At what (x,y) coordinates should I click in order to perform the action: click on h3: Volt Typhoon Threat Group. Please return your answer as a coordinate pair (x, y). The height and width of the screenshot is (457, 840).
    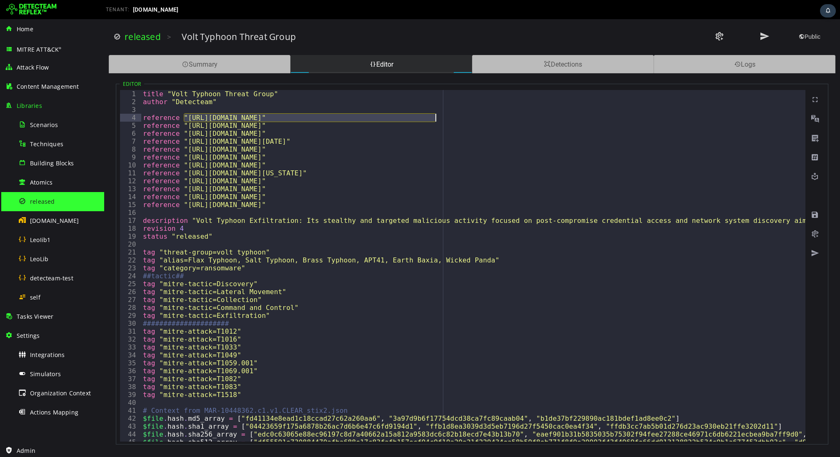
    Looking at the image, I should click on (135, 17).